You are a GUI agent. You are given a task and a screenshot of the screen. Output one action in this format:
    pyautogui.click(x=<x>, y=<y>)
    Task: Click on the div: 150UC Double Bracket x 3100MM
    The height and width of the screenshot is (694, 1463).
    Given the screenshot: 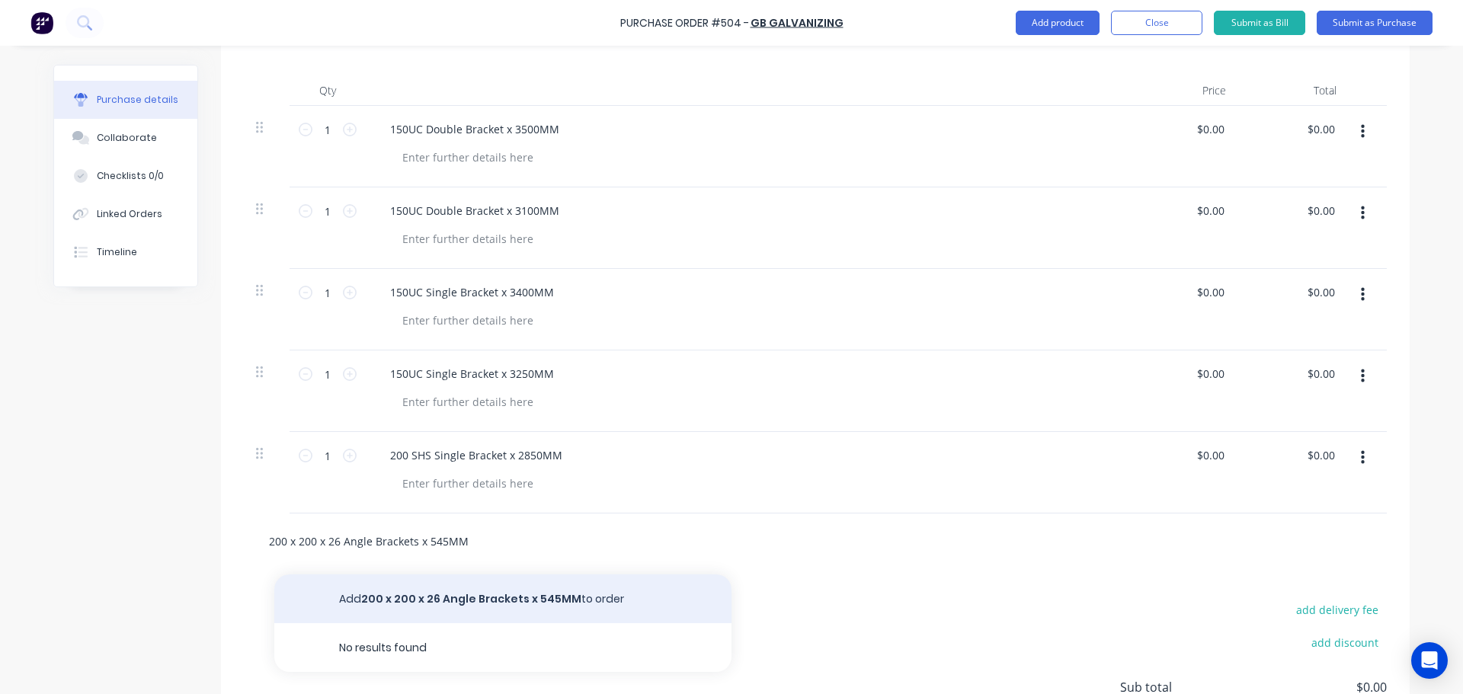 What is the action you would take?
    pyautogui.click(x=475, y=210)
    